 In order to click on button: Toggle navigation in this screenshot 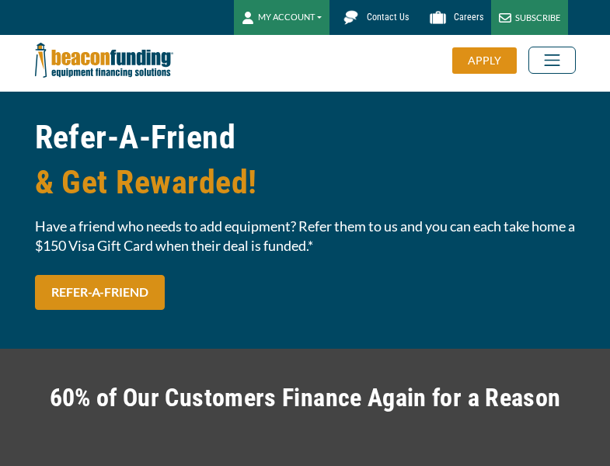, I will do `click(551, 60)`.